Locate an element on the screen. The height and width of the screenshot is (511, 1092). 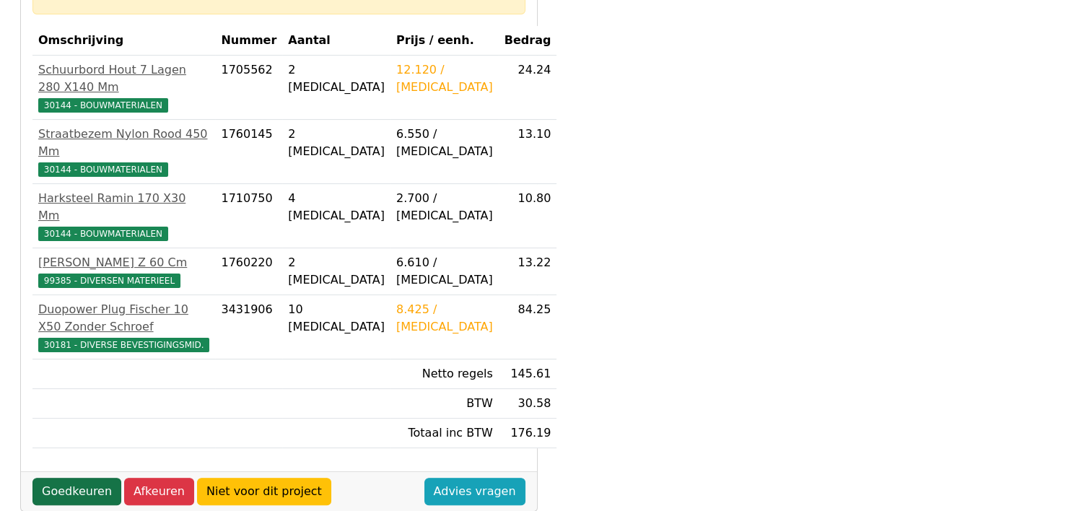
td: Totaal inc BTW is located at coordinates (444, 433).